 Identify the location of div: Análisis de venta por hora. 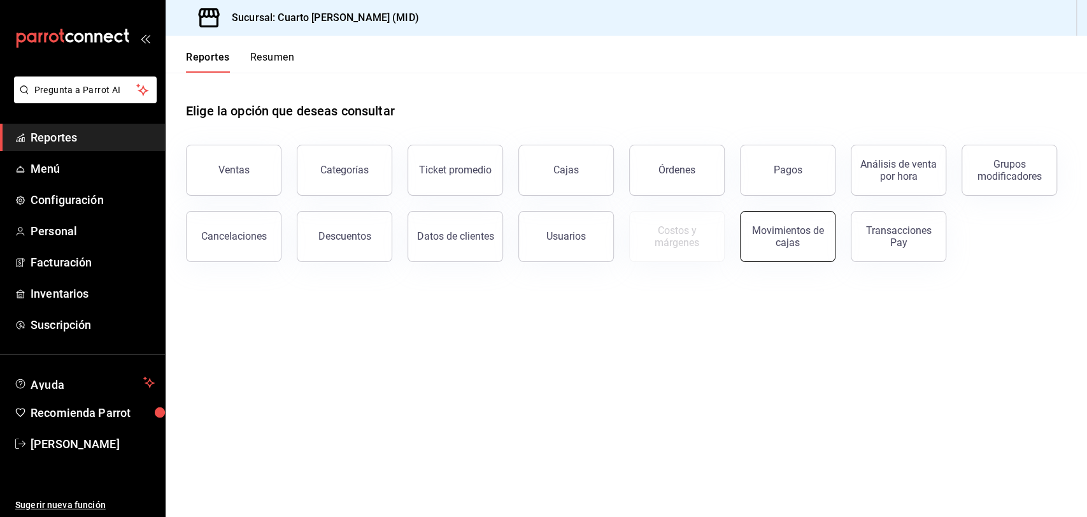
(899, 170).